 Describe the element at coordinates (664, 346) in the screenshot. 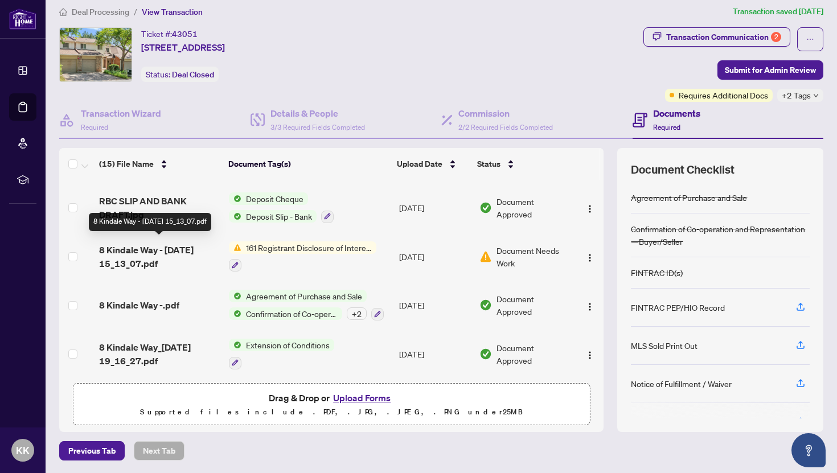

I see `div: MLS Sold Print Out` at that location.